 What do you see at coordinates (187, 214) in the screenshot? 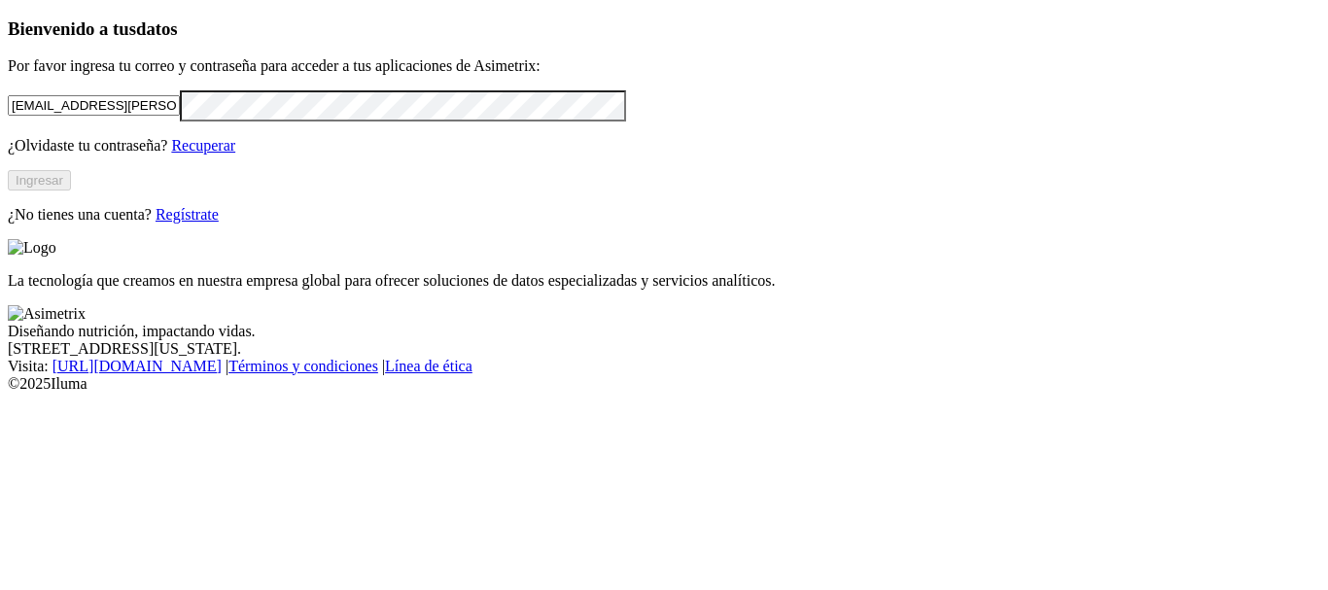
I see `a: Regístrate` at bounding box center [187, 214].